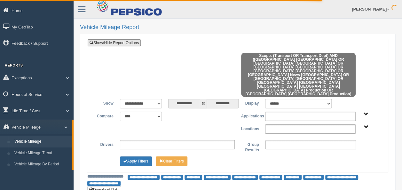  What do you see at coordinates (42, 142) in the screenshot?
I see `a: Vehicle Mileage` at bounding box center [42, 142].